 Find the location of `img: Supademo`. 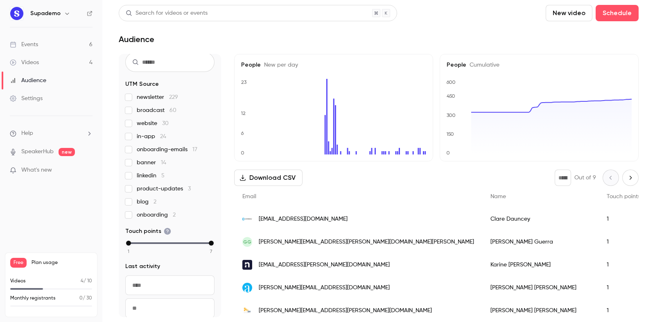

img: Supademo is located at coordinates (17, 14).